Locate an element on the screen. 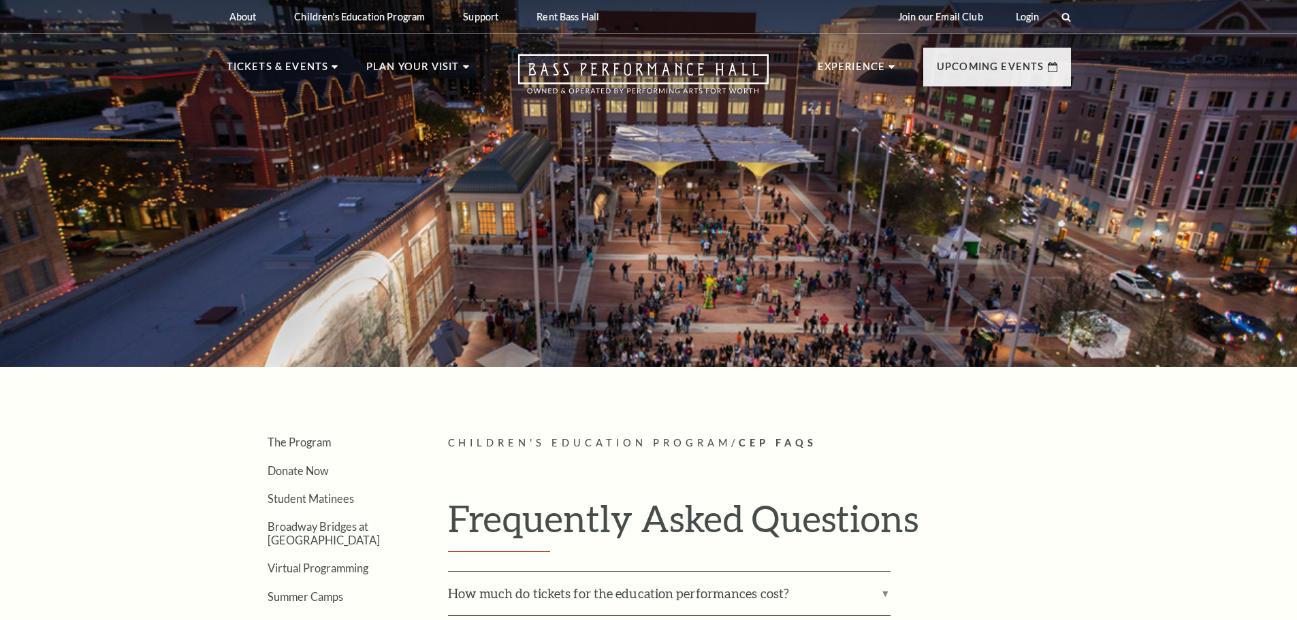  span: CEP Faqs is located at coordinates (778, 443).